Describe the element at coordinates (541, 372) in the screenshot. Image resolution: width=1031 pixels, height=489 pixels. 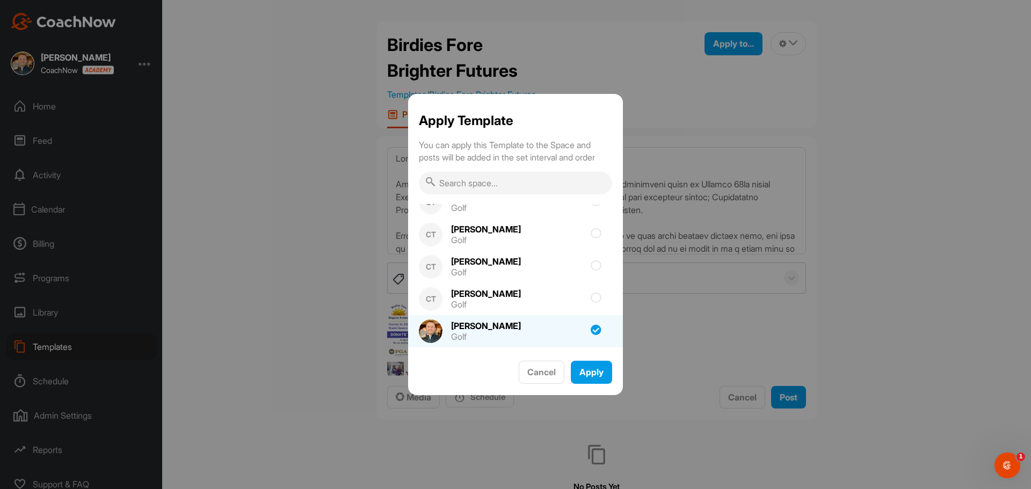
I see `button: Cancel` at that location.